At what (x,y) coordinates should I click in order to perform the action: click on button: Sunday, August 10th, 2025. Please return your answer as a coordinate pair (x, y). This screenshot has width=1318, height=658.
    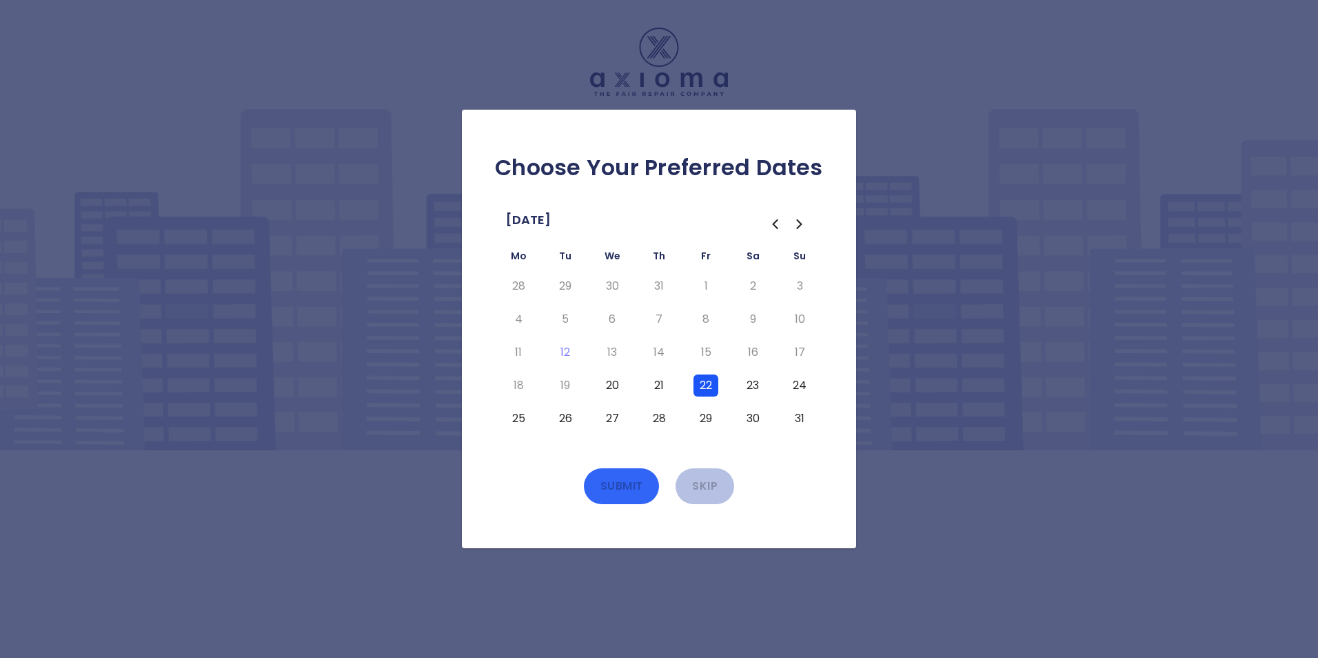
    Looking at the image, I should click on (800, 319).